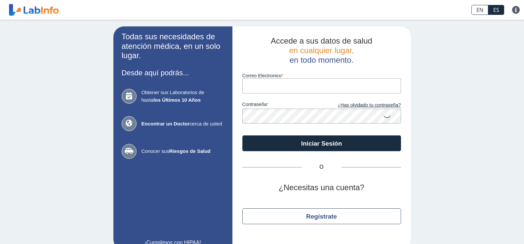 The width and height of the screenshot is (524, 244). Describe the element at coordinates (183, 124) in the screenshot. I see `span: cerca de usted` at that location.